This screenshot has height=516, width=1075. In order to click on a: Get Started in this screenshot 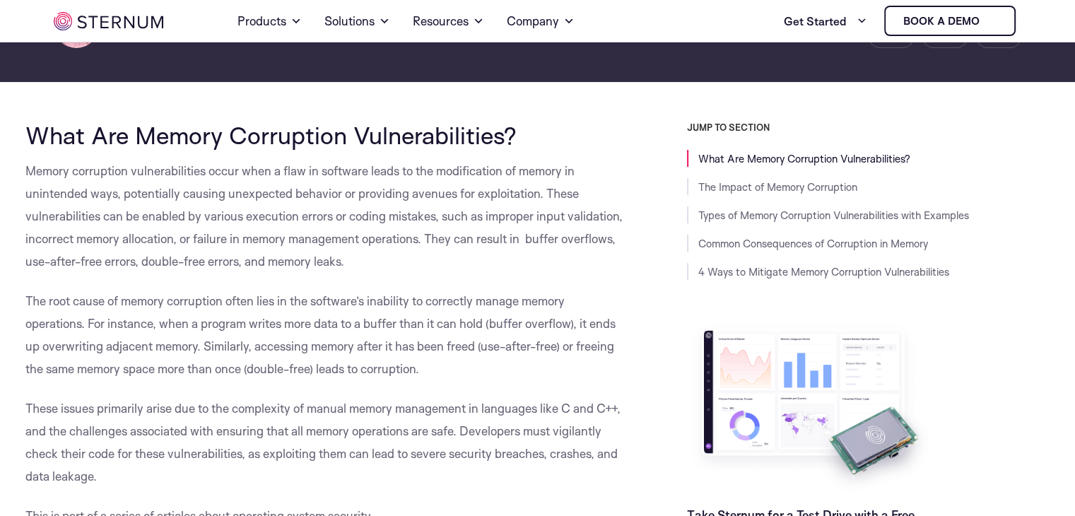, I will do `click(826, 21)`.